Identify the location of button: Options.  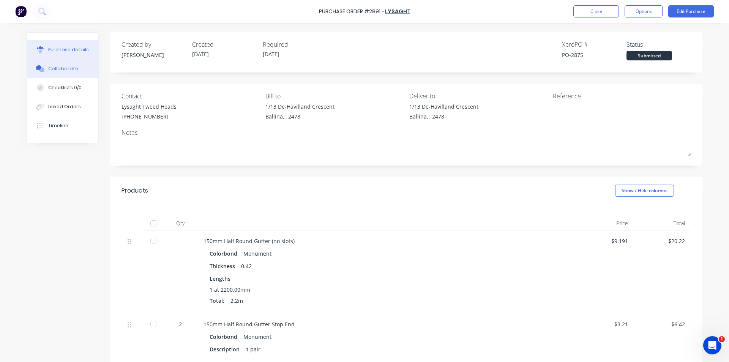
(644, 11).